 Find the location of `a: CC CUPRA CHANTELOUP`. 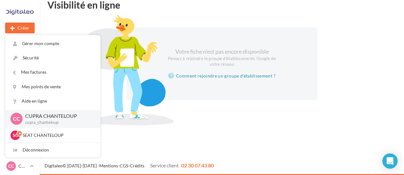

a: CC CUPRA CHANTELOUP is located at coordinates (20, 166).